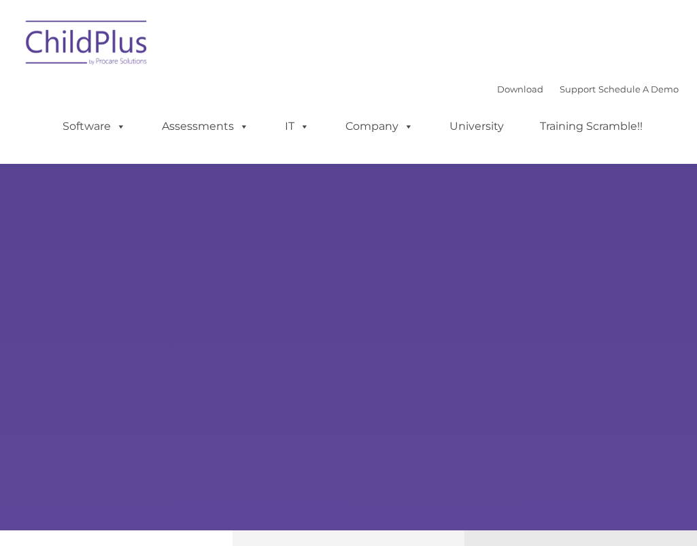  What do you see at coordinates (379, 126) in the screenshot?
I see `a: Company` at bounding box center [379, 126].